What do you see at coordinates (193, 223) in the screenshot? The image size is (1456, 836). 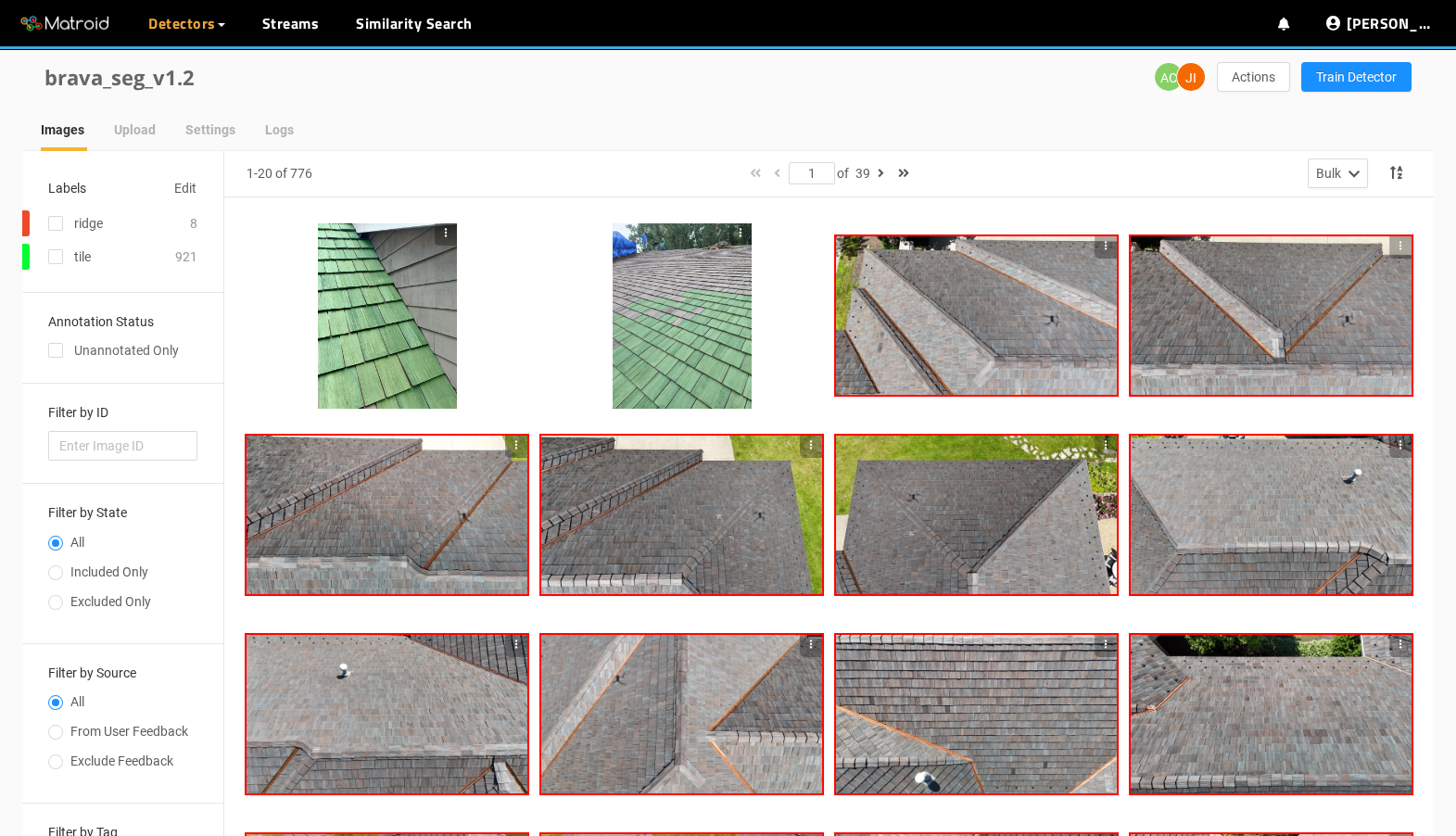 I see `div: 8` at bounding box center [193, 223].